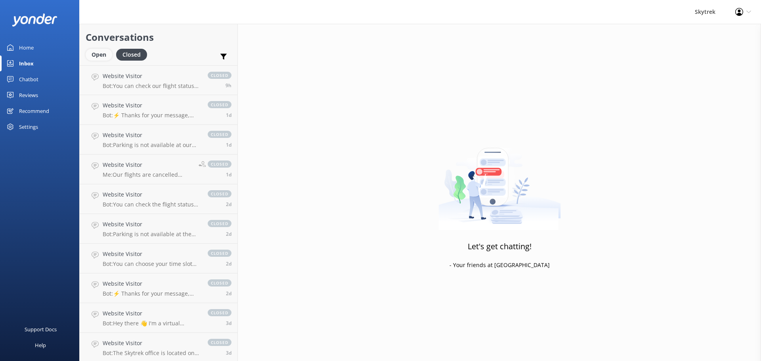 The image size is (761, 361). What do you see at coordinates (229, 204) in the screenshot?
I see `span: Oct 04 2025 07:49am (UTC +13:00) Pacific/Auckland` at bounding box center [229, 204].